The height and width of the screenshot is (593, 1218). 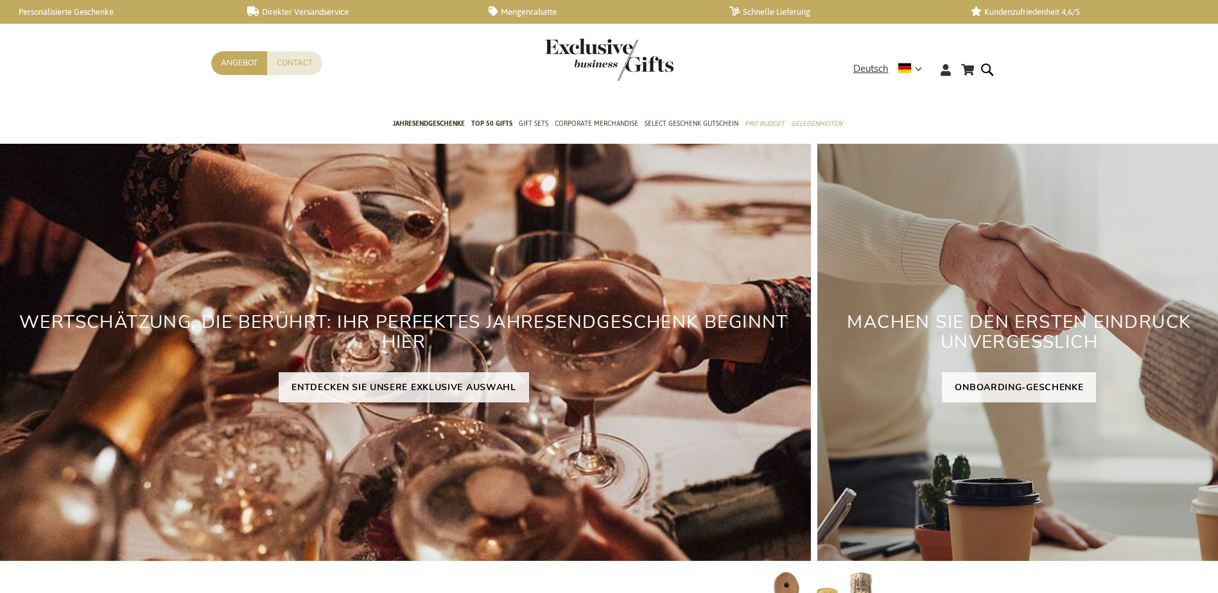 What do you see at coordinates (577, 60) in the screenshot?
I see `a: store logo` at bounding box center [577, 60].